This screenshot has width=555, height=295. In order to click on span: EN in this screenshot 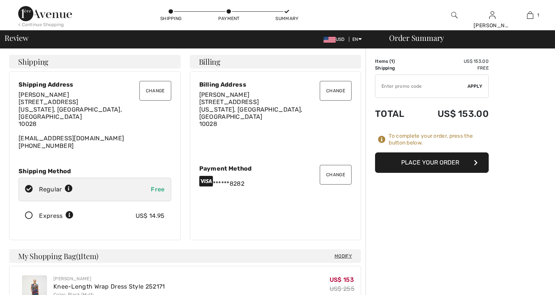, I will do `click(357, 39)`.